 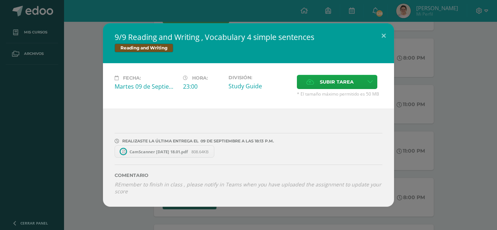 I want to click on i: REmember to finish in class , please notify in Teams when you have uploaded the assignment to upd..., so click(x=248, y=188).